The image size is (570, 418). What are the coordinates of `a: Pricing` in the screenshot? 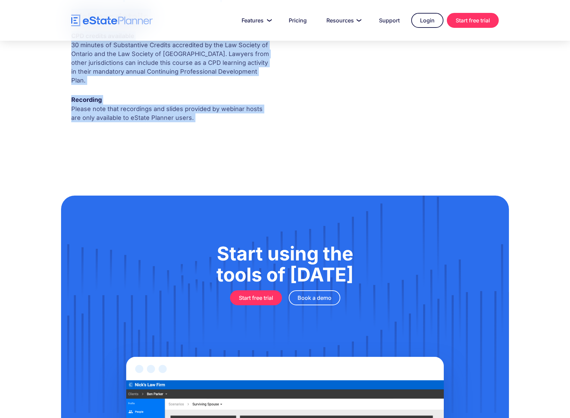 It's located at (298, 20).